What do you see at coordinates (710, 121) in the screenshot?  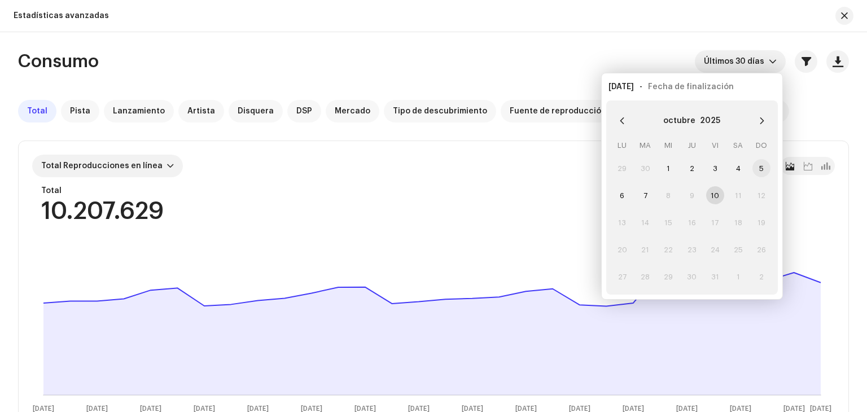 I see `button: Choose Year` at bounding box center [710, 121].